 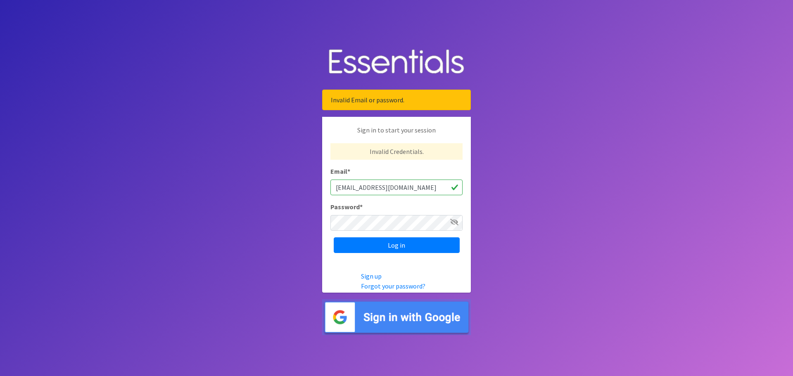 I want to click on label: Email, so click(x=340, y=171).